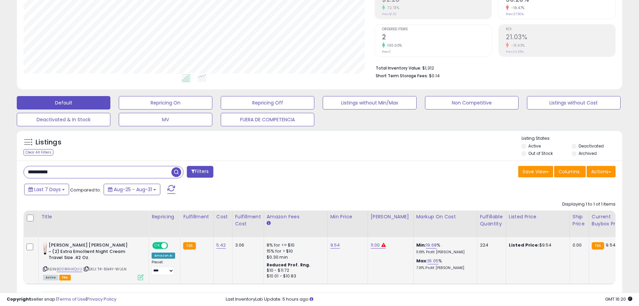 The width and height of the screenshot is (639, 306). I want to click on b: Total Inventory Value:, so click(398, 68).